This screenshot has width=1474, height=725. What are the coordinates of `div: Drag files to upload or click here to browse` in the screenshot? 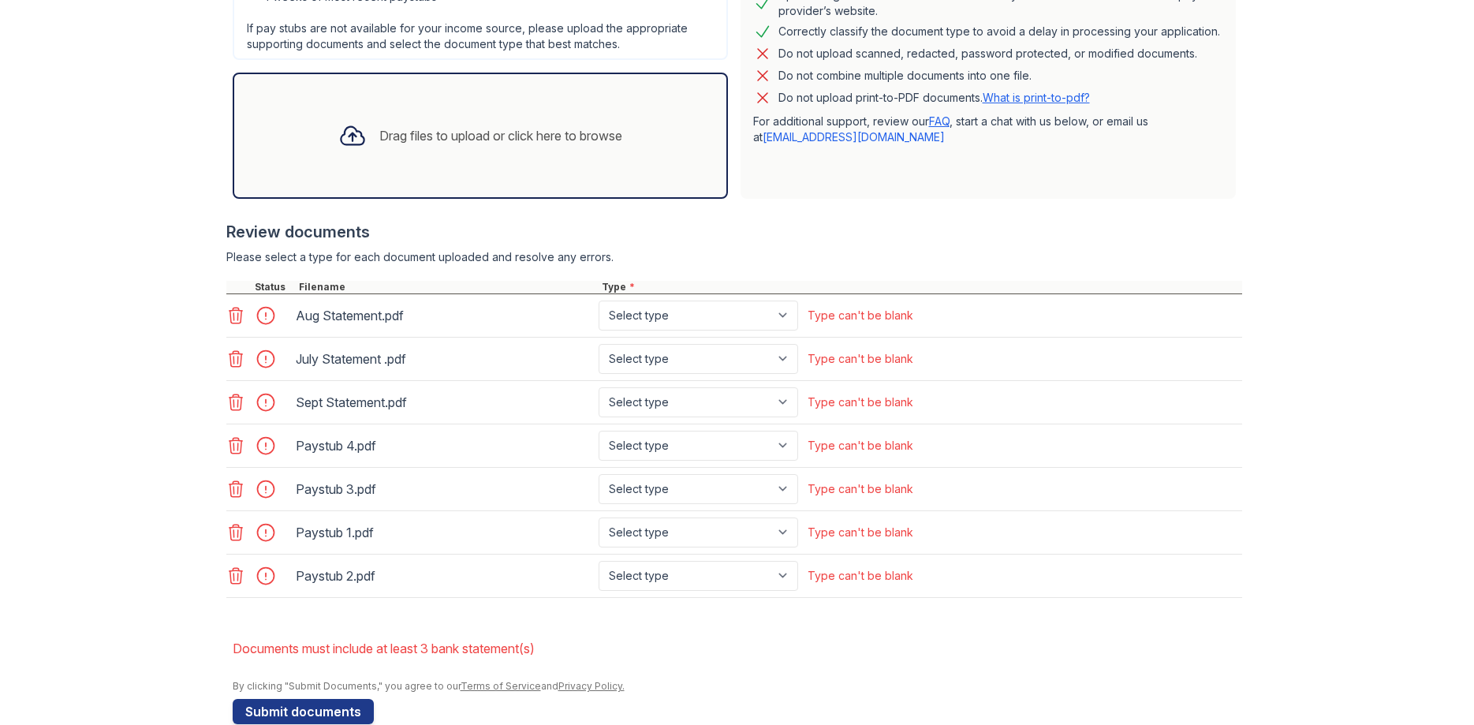 It's located at (501, 136).